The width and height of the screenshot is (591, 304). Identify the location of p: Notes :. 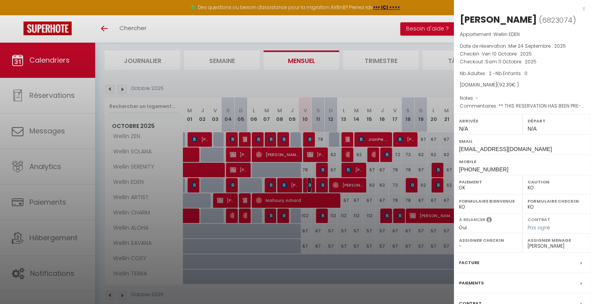
(522, 98).